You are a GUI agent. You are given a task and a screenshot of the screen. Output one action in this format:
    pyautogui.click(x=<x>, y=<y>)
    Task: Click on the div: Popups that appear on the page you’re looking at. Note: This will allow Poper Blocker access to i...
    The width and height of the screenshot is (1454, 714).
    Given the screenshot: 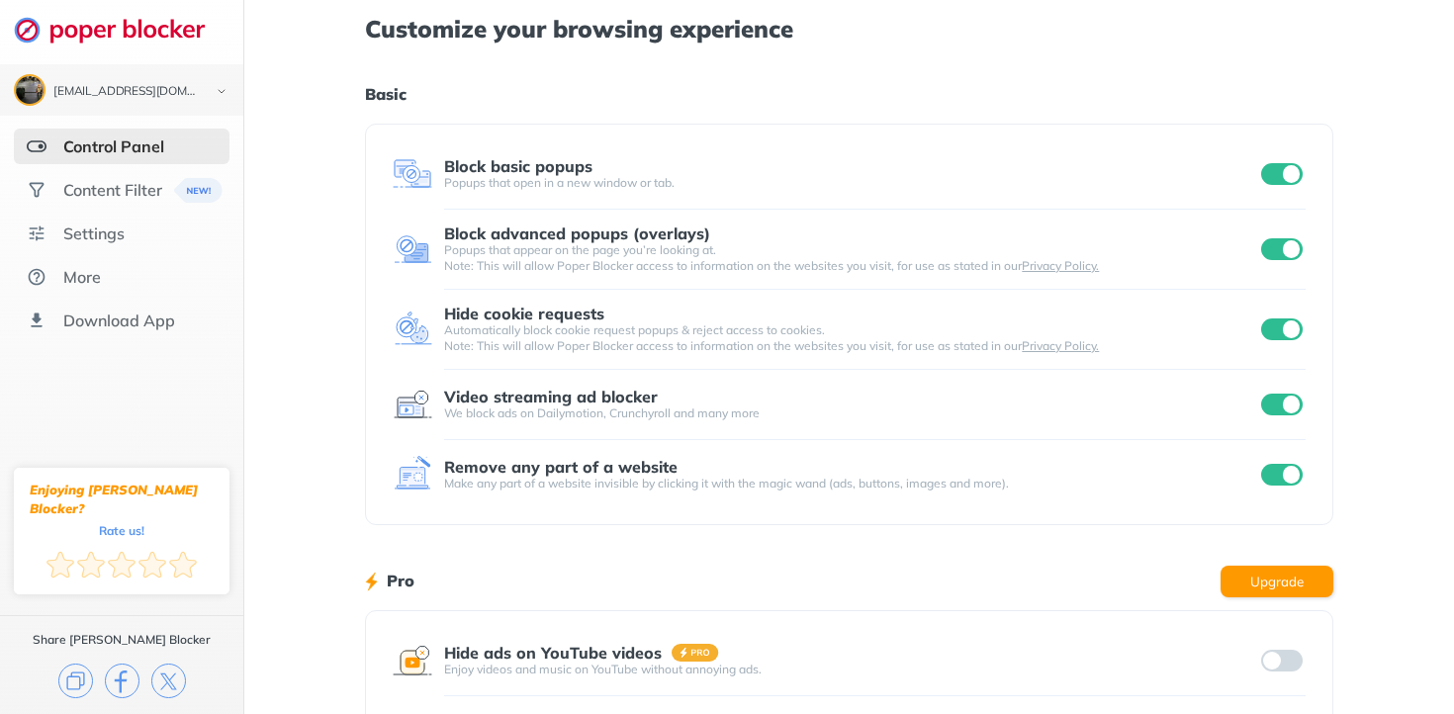 What is the action you would take?
    pyautogui.click(x=851, y=258)
    